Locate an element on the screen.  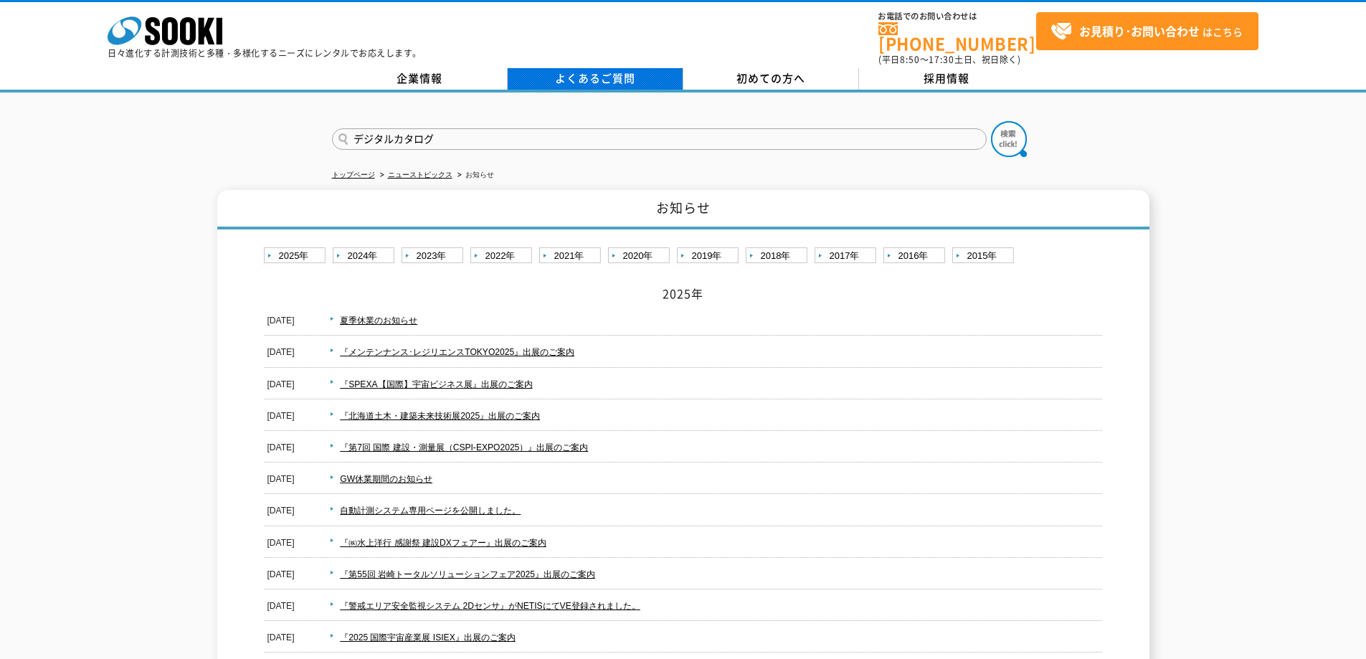
a: 2019年 is located at coordinates (709, 256).